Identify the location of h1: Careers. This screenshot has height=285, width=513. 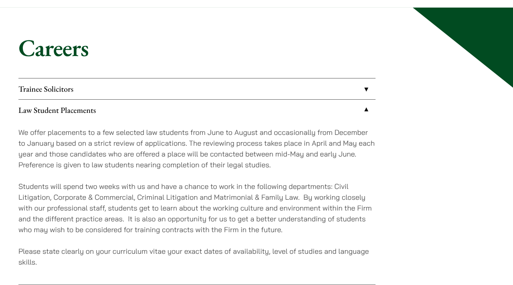
(256, 48).